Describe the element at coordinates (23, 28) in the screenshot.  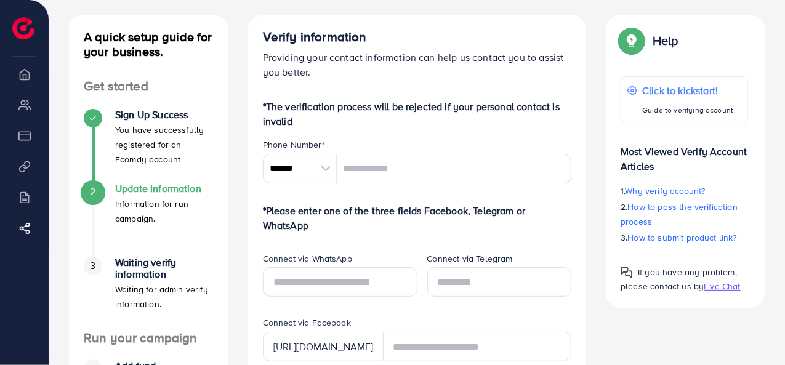
I see `img: logo` at that location.